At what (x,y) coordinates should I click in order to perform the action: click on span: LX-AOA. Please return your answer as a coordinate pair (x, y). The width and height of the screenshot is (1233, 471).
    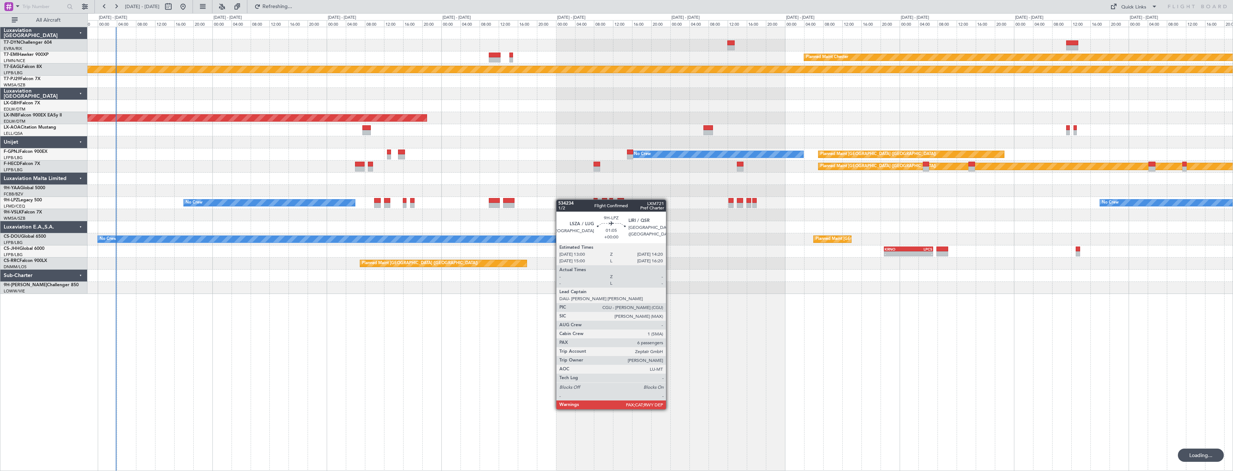
    Looking at the image, I should click on (12, 128).